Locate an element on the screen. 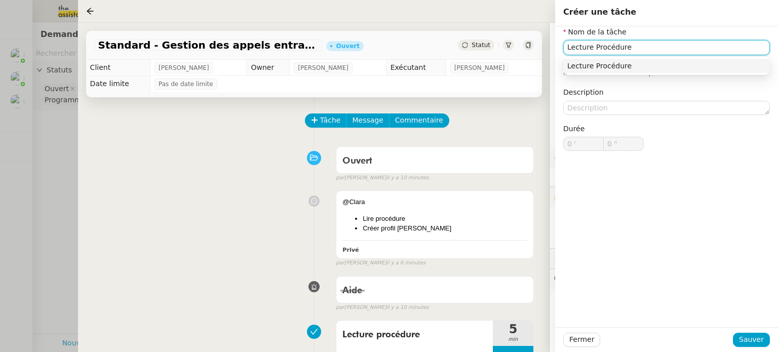  span: Message is located at coordinates (367, 120).